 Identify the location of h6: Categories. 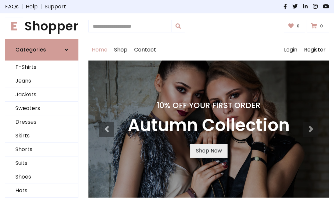
(31, 49).